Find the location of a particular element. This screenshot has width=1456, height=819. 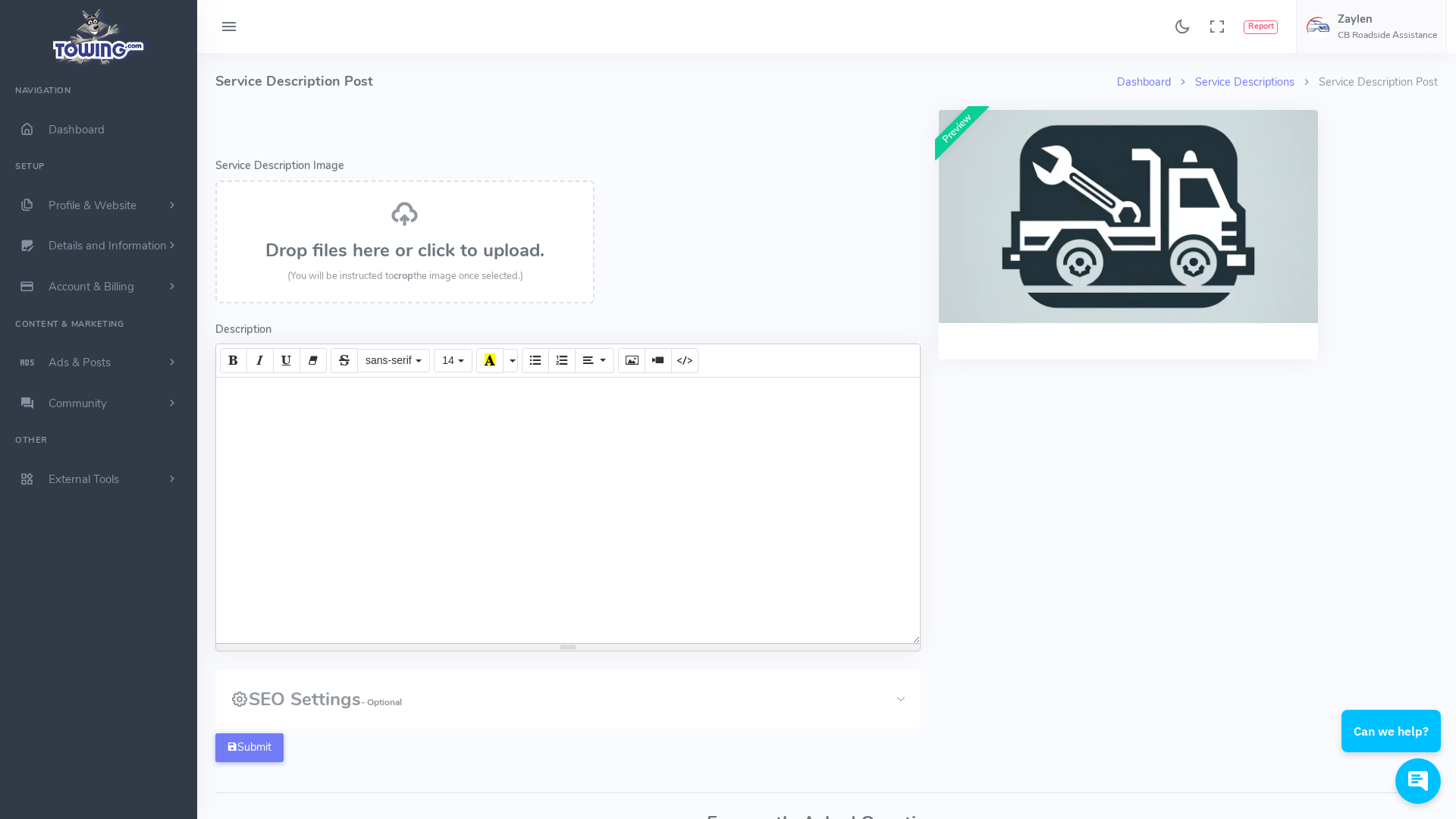

a: Dashboard is located at coordinates (1144, 82).